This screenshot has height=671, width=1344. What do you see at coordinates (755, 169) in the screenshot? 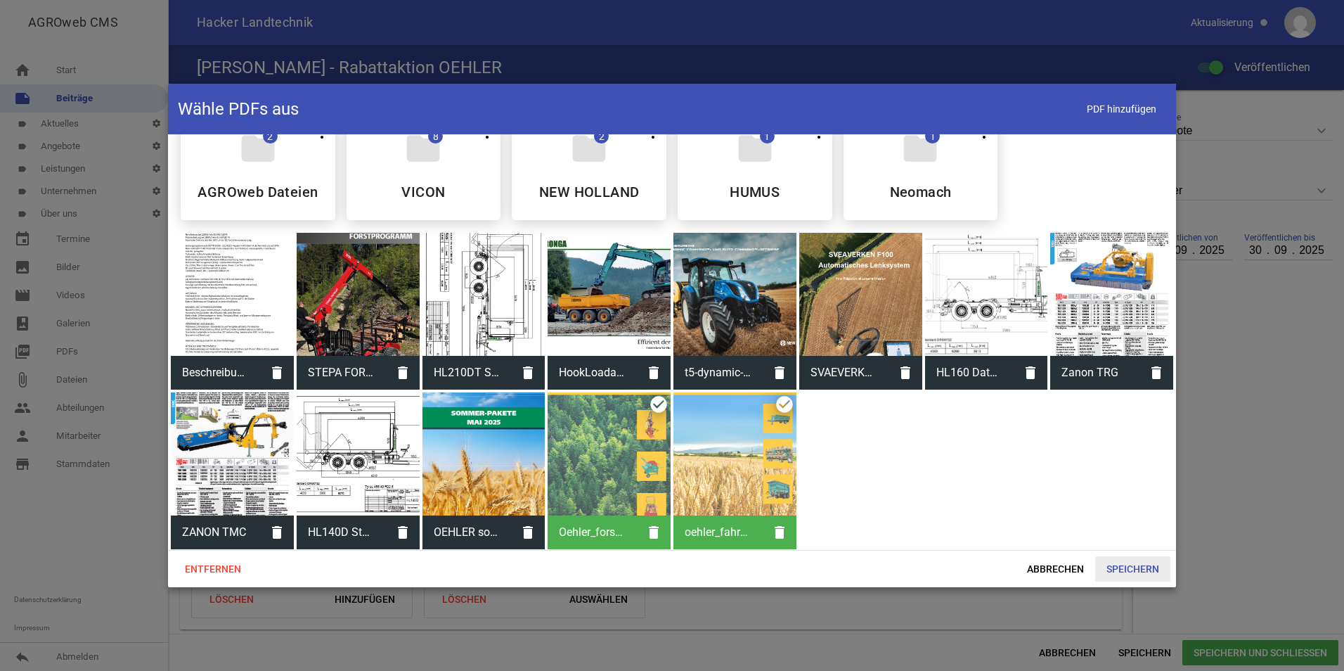
I see `div: HUMUS` at bounding box center [755, 169].